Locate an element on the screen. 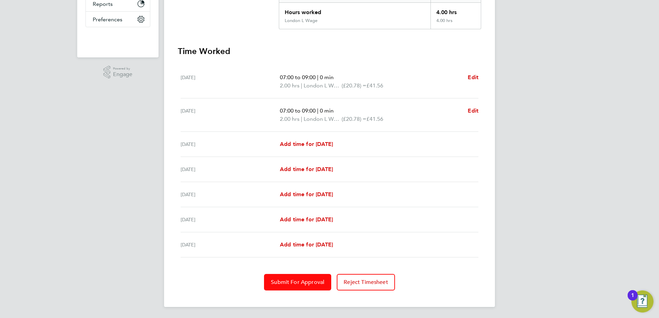 This screenshot has width=659, height=318. span: Powered by is located at coordinates (123, 69).